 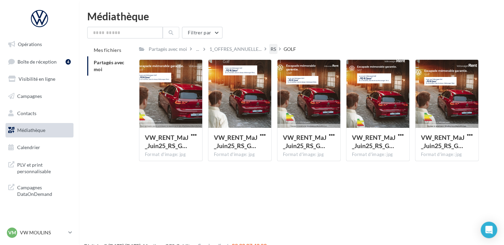 I want to click on a: Campagnes, so click(x=39, y=96).